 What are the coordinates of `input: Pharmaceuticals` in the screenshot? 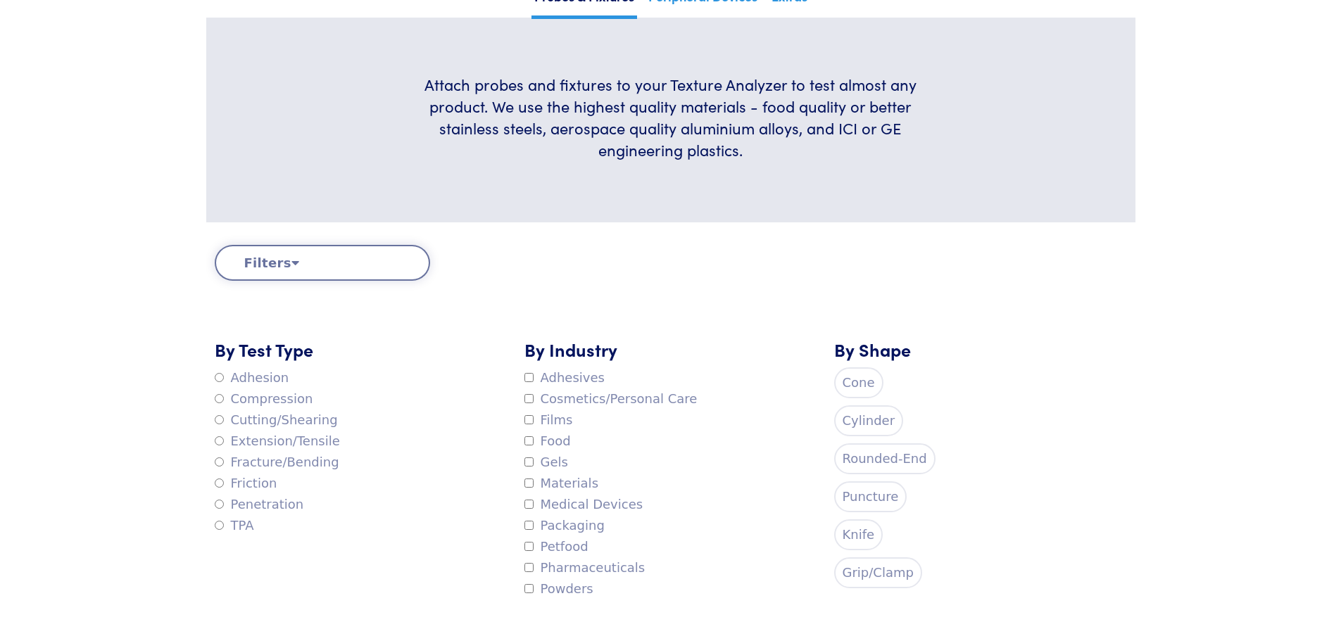 It's located at (529, 567).